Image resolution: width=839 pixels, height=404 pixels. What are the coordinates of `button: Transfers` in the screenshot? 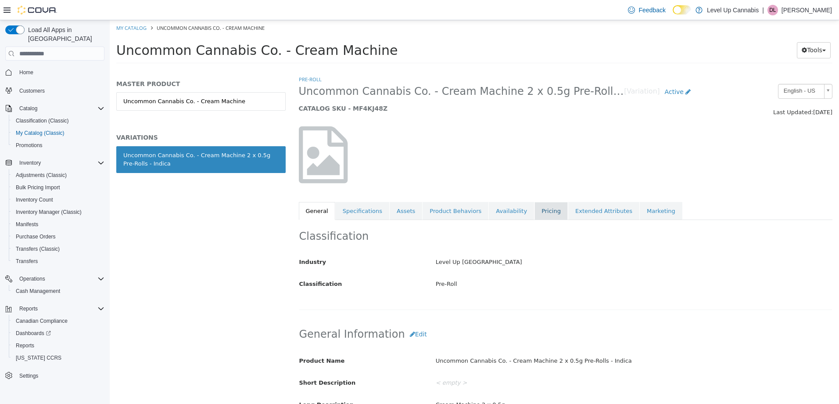 It's located at (58, 261).